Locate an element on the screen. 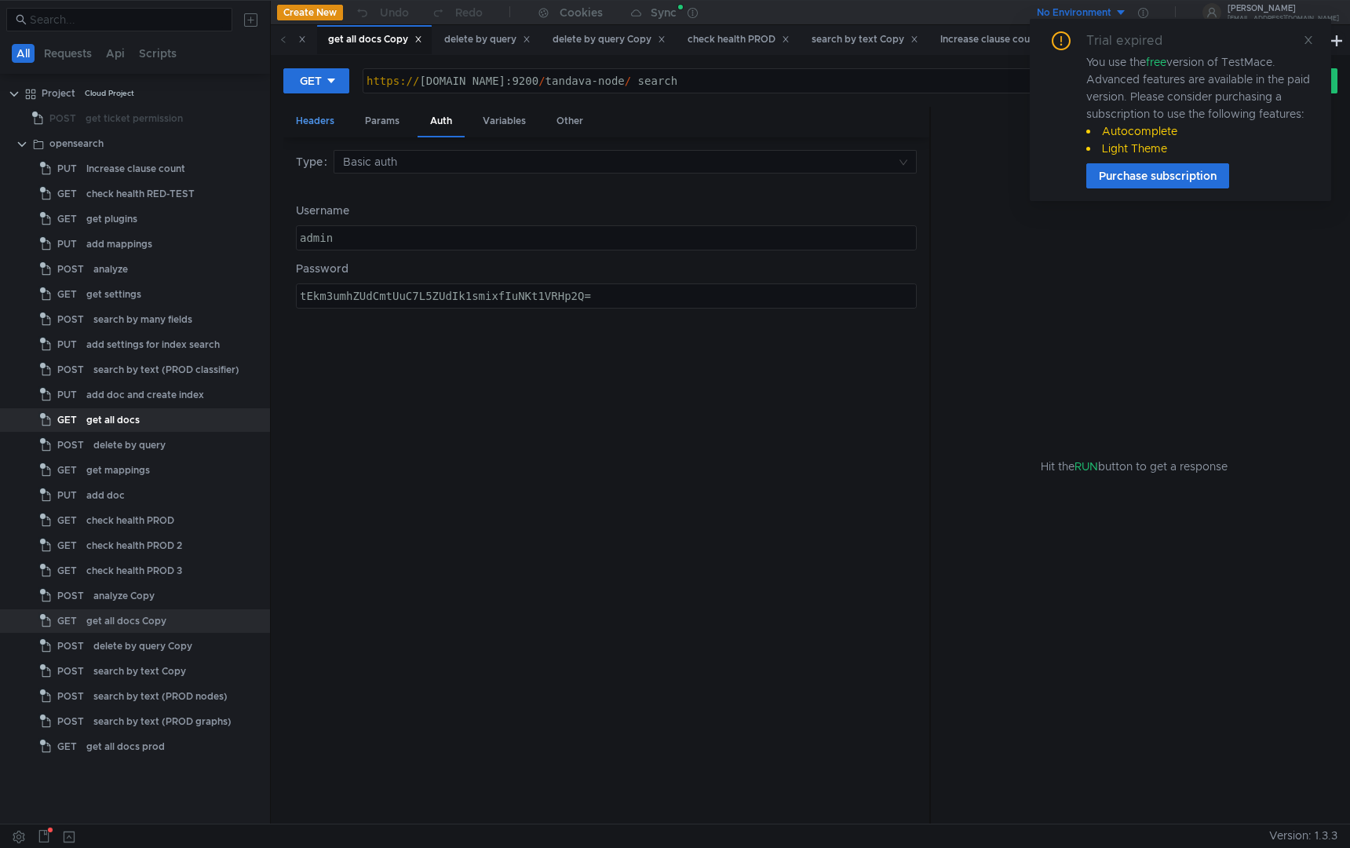  button: Api is located at coordinates (115, 53).